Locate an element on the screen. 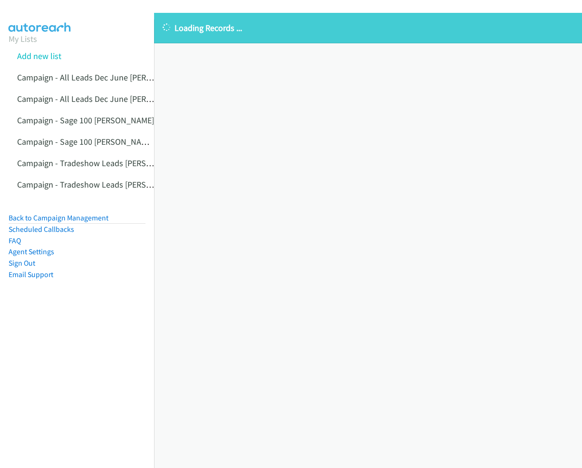 The width and height of the screenshot is (582, 468). a: Scheduled Callbacks is located at coordinates (41, 229).